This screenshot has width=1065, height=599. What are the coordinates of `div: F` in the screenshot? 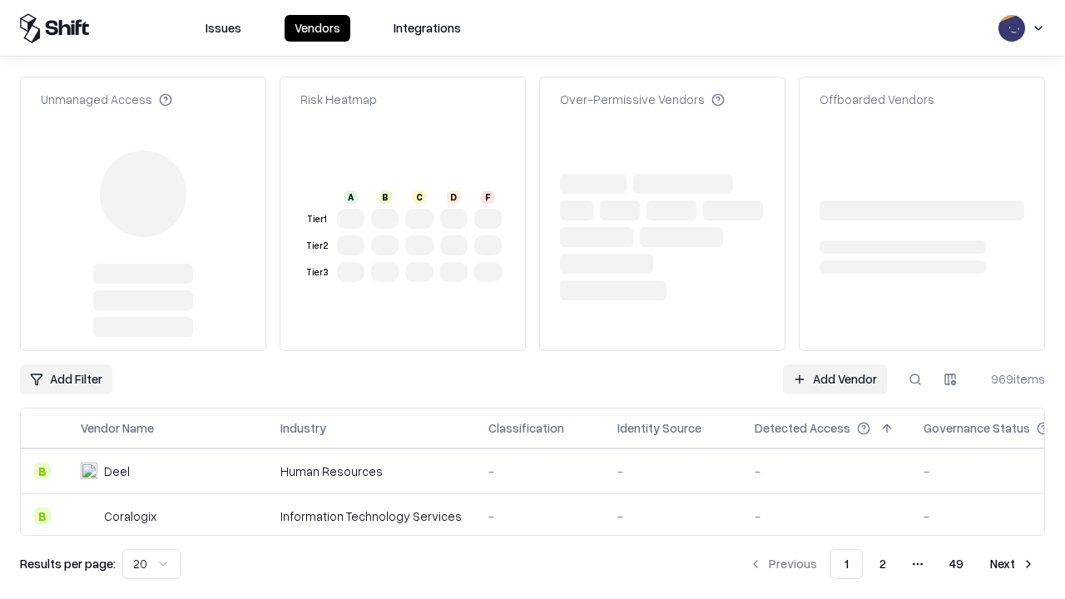 It's located at (487, 197).